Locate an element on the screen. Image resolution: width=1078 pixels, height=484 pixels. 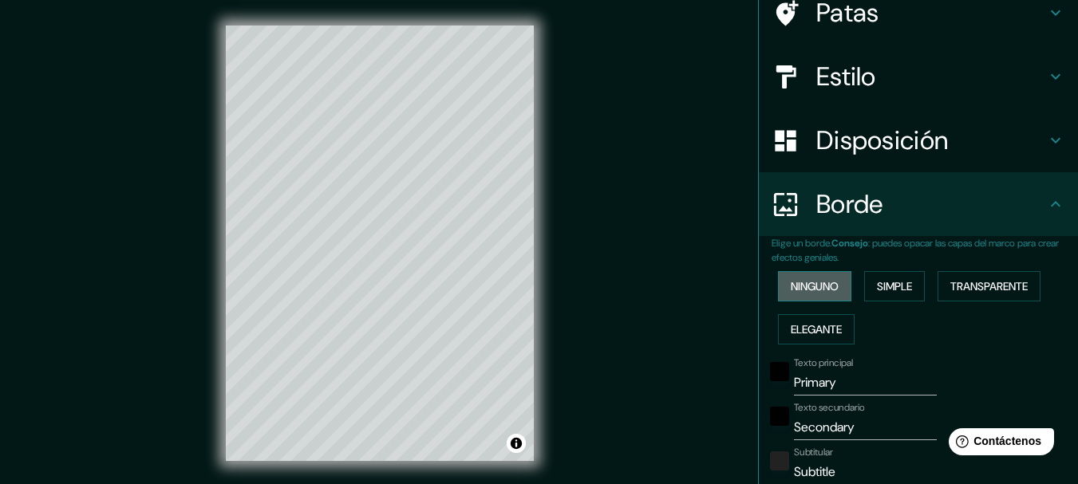
font: Ninguno is located at coordinates (815, 286).